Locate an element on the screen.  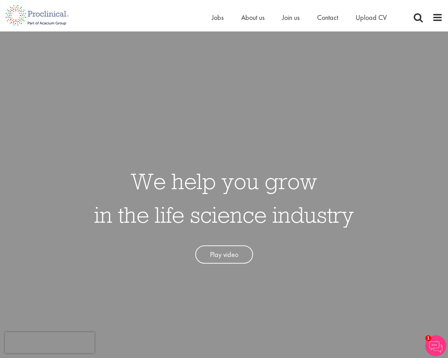
a: Jobs is located at coordinates (218, 18).